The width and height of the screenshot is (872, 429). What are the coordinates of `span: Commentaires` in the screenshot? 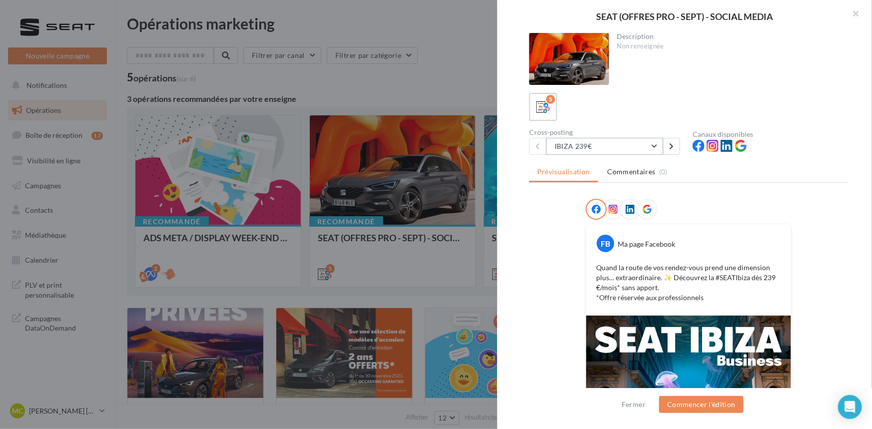 It's located at (632, 172).